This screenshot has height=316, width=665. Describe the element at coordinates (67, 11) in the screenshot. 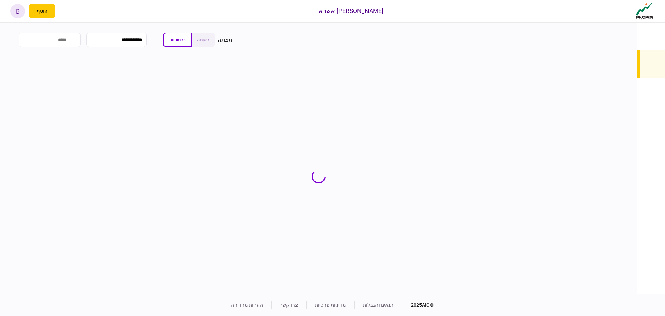

I see `button: פתח רשימת התראות` at that location.